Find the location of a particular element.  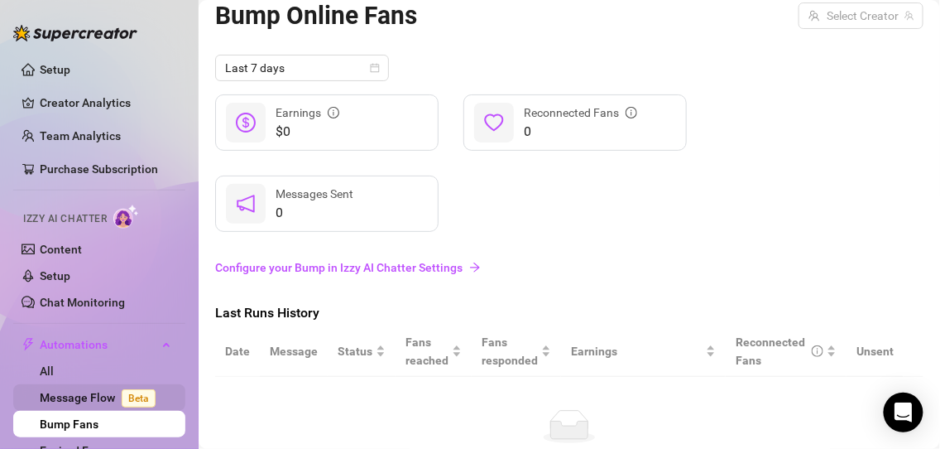

span: Fans reached is located at coordinates (427, 351).